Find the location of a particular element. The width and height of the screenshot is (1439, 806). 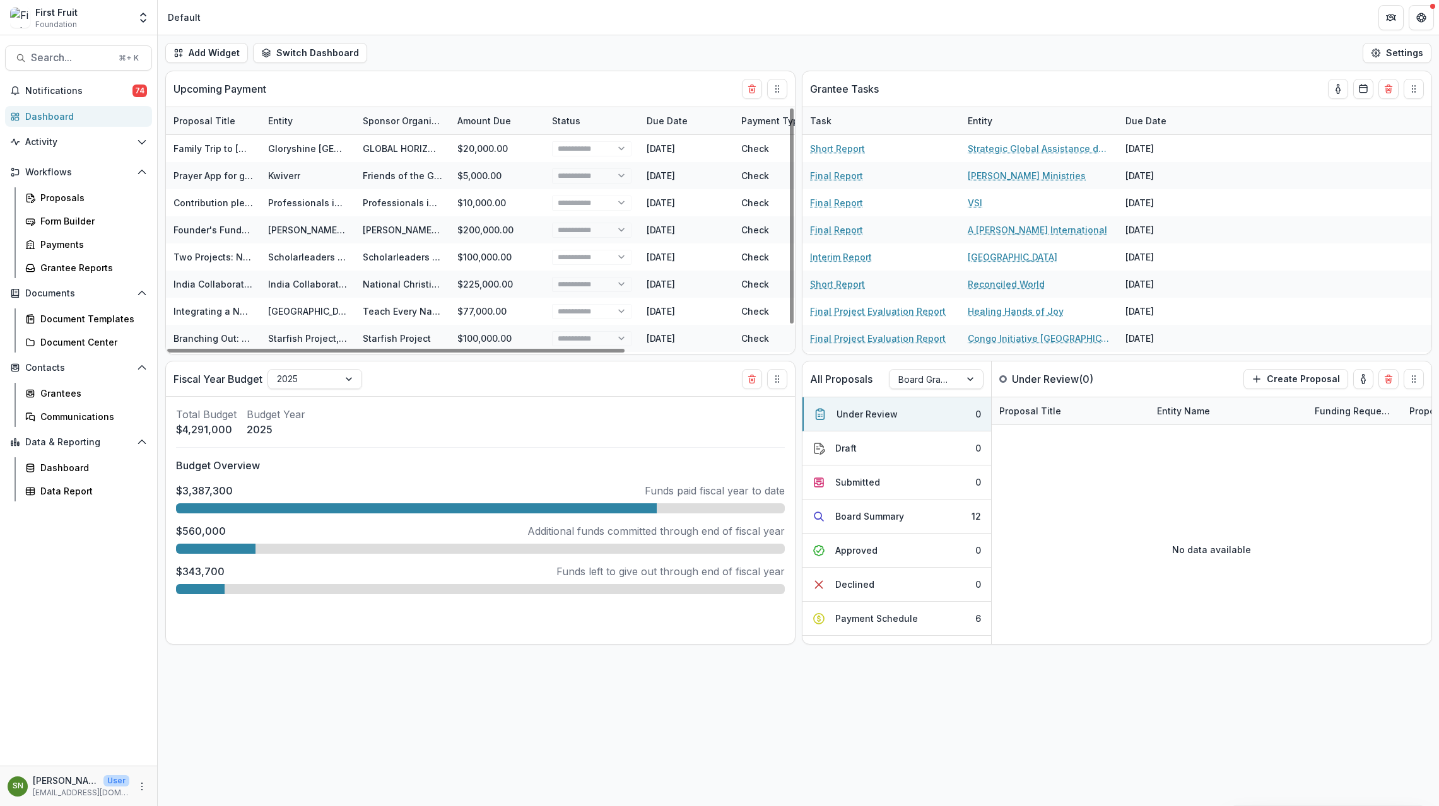

span: Foundation is located at coordinates (56, 25).